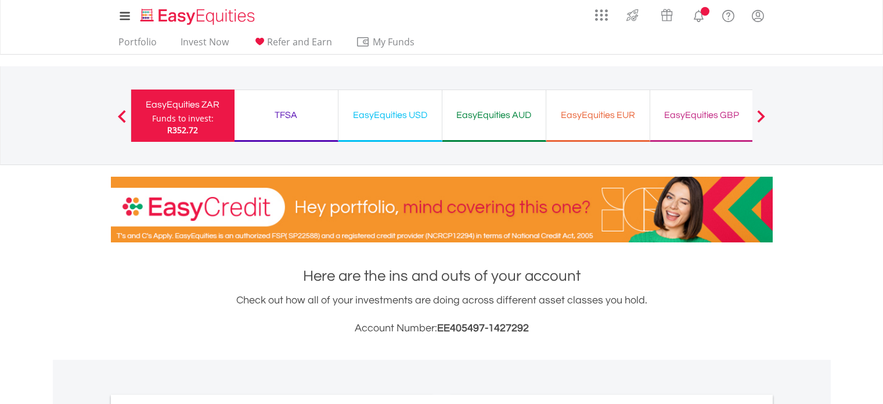 Image resolution: width=883 pixels, height=404 pixels. What do you see at coordinates (183, 118) in the screenshot?
I see `div: Funds to invest:` at bounding box center [183, 118].